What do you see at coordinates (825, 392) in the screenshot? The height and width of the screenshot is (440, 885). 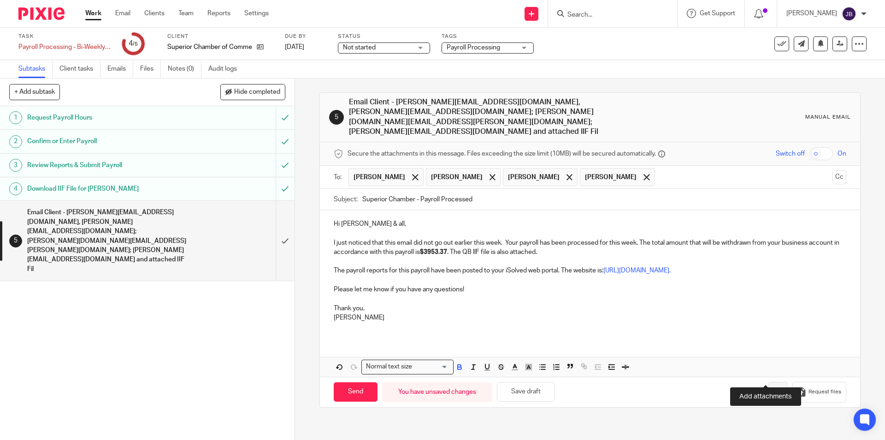 I see `span: Request files` at bounding box center [825, 392].